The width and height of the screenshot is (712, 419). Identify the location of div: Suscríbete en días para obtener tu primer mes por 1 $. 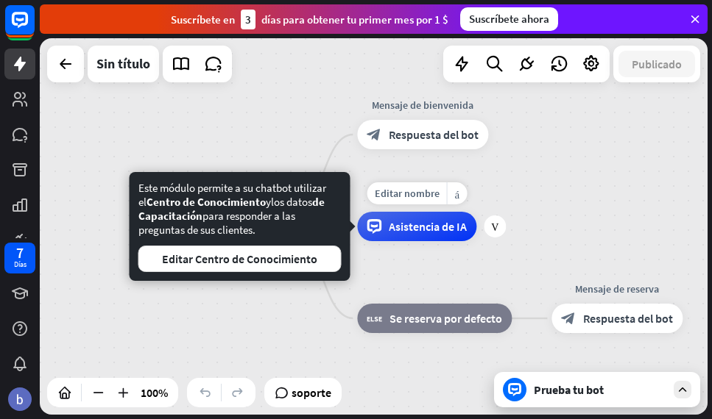
(309, 19).